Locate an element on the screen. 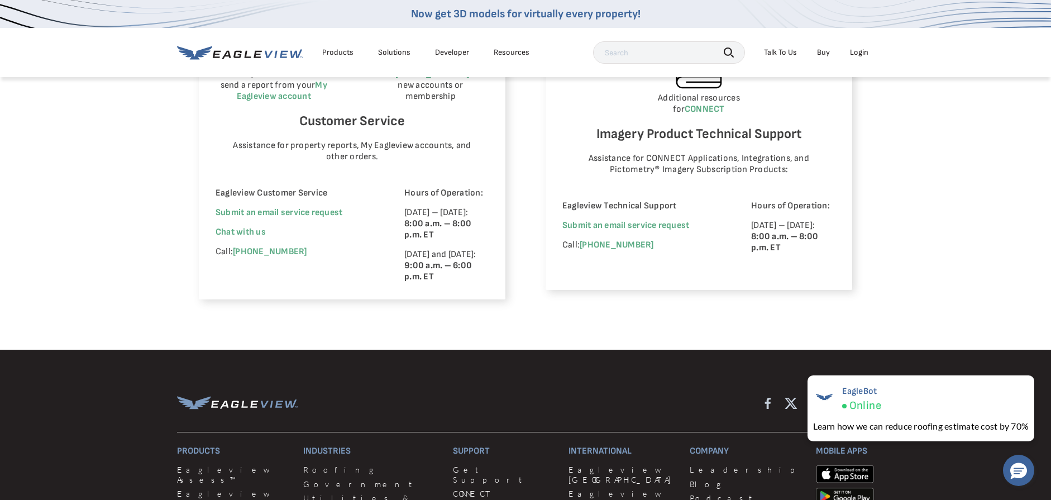 This screenshot has height=500, width=1051. span: Online is located at coordinates (865, 405).